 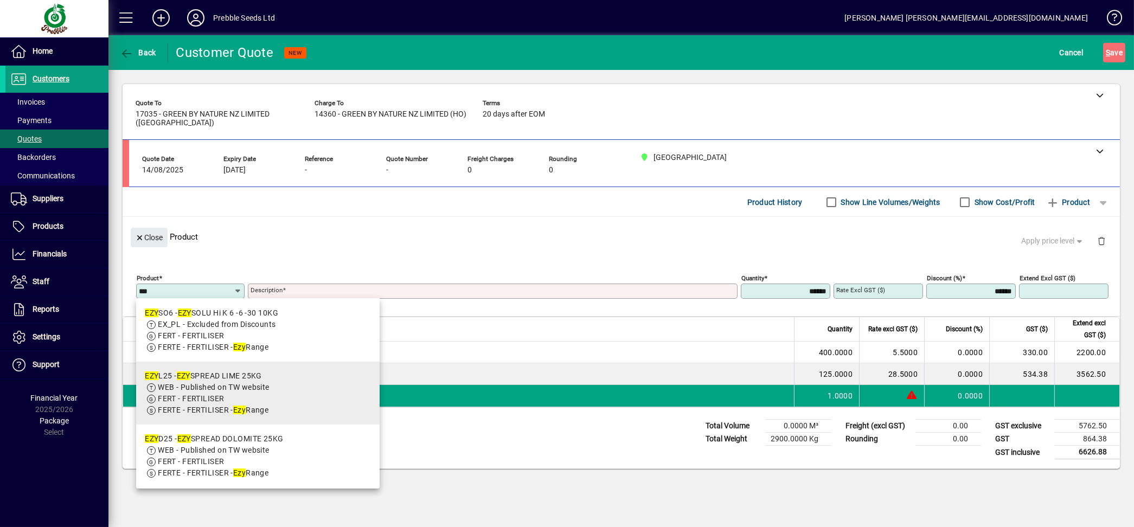 I want to click on span: WEB - Published on TW website, so click(x=214, y=387).